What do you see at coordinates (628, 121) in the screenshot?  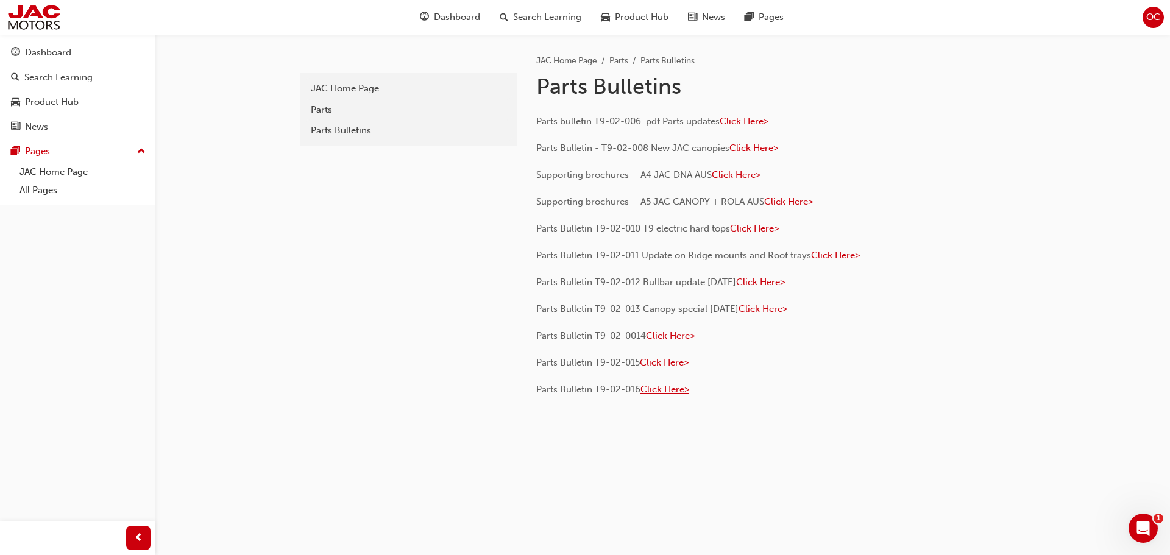 I see `span: Parts bulletin T9-02-006. pdf Parts updates` at bounding box center [628, 121].